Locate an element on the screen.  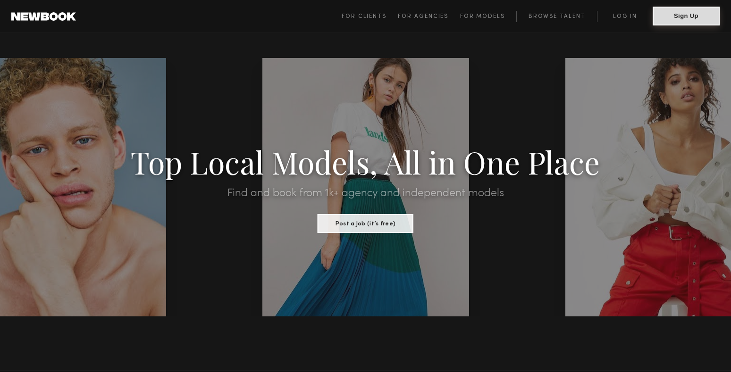
a: Post a Job (it’s free) is located at coordinates (365, 223).